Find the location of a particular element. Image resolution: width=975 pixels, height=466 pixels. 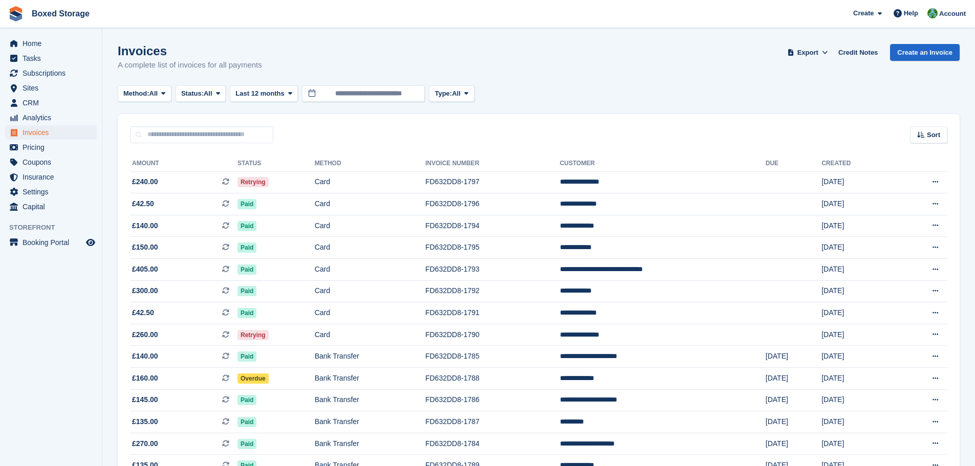

span: £270.00 is located at coordinates (145, 444).